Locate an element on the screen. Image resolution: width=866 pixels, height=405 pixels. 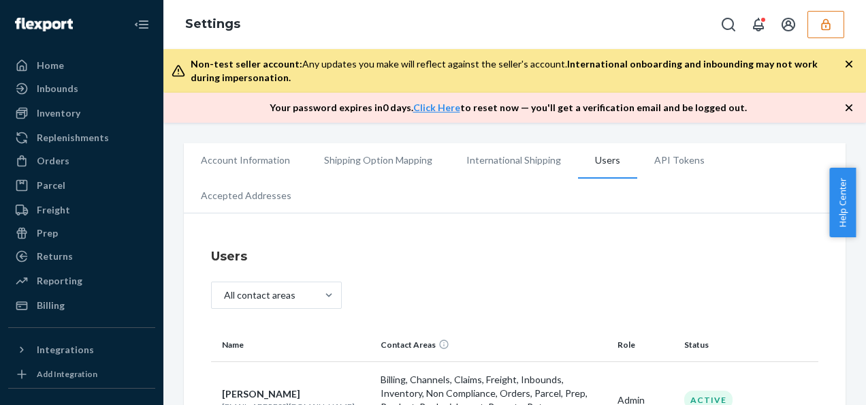
div: Inbounds is located at coordinates (57, 89).